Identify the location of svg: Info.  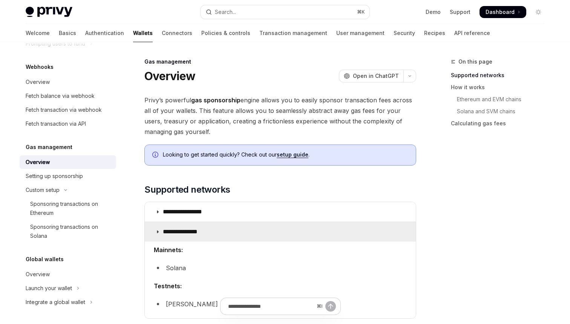
(156, 156).